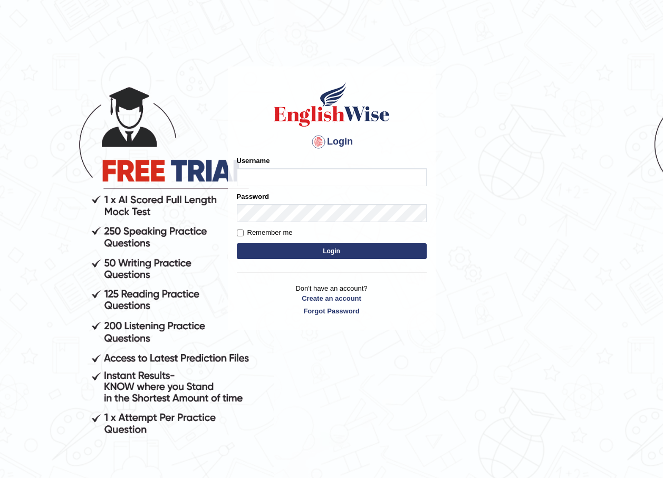 The height and width of the screenshot is (478, 663). Describe the element at coordinates (253, 160) in the screenshot. I see `label: Username` at that location.